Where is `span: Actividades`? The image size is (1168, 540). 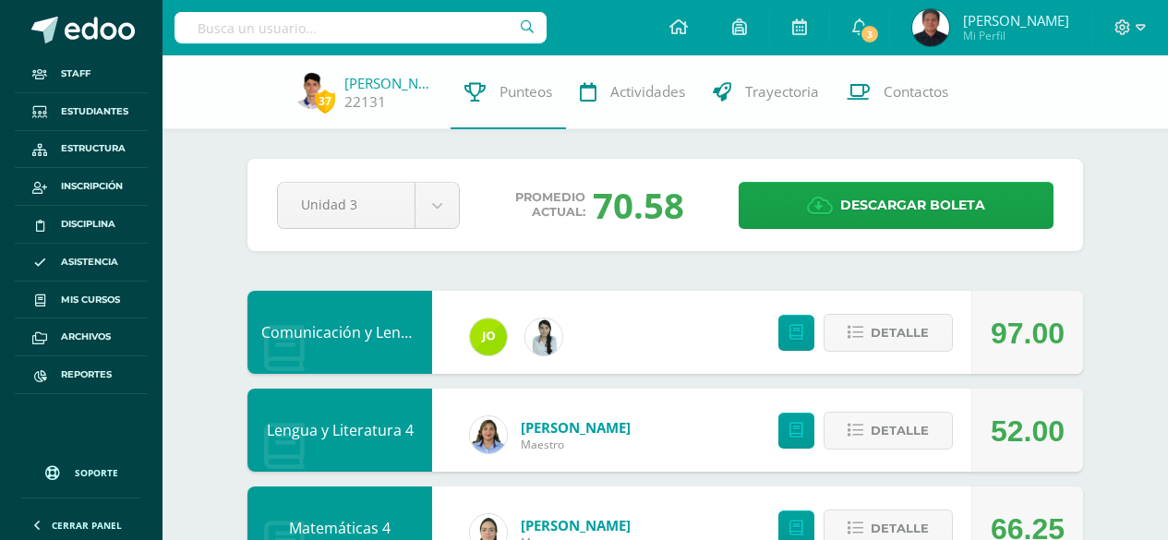
span: Actividades is located at coordinates (647, 91).